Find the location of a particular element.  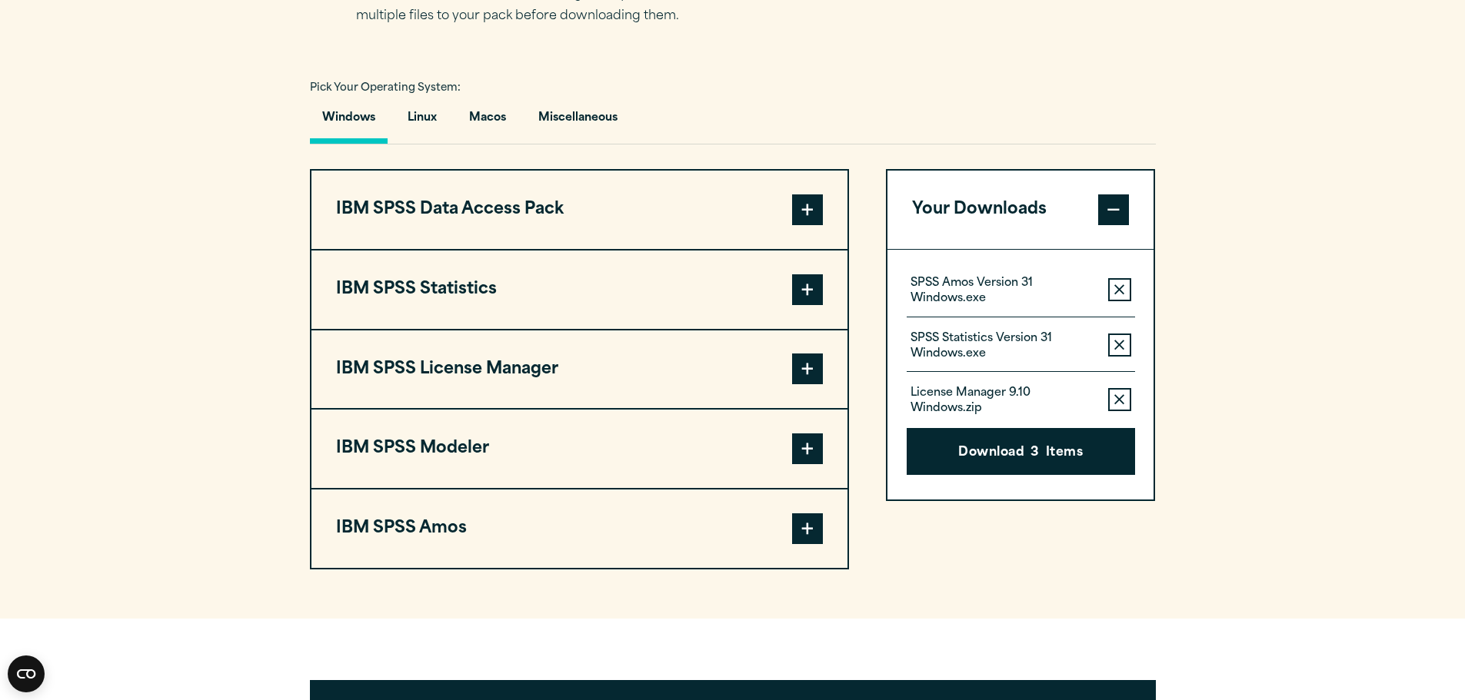

p: SPSS Statistics Version 31 Windows.exe is located at coordinates (1003, 347).